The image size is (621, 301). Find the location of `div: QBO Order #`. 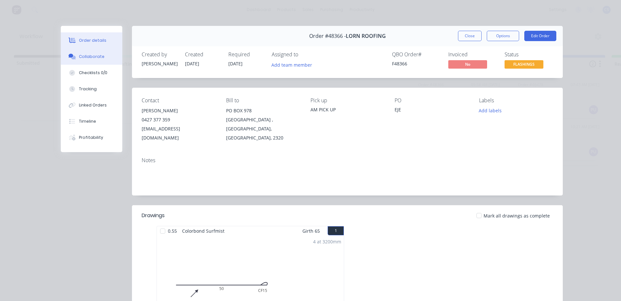

div: QBO Order # is located at coordinates (416, 54).